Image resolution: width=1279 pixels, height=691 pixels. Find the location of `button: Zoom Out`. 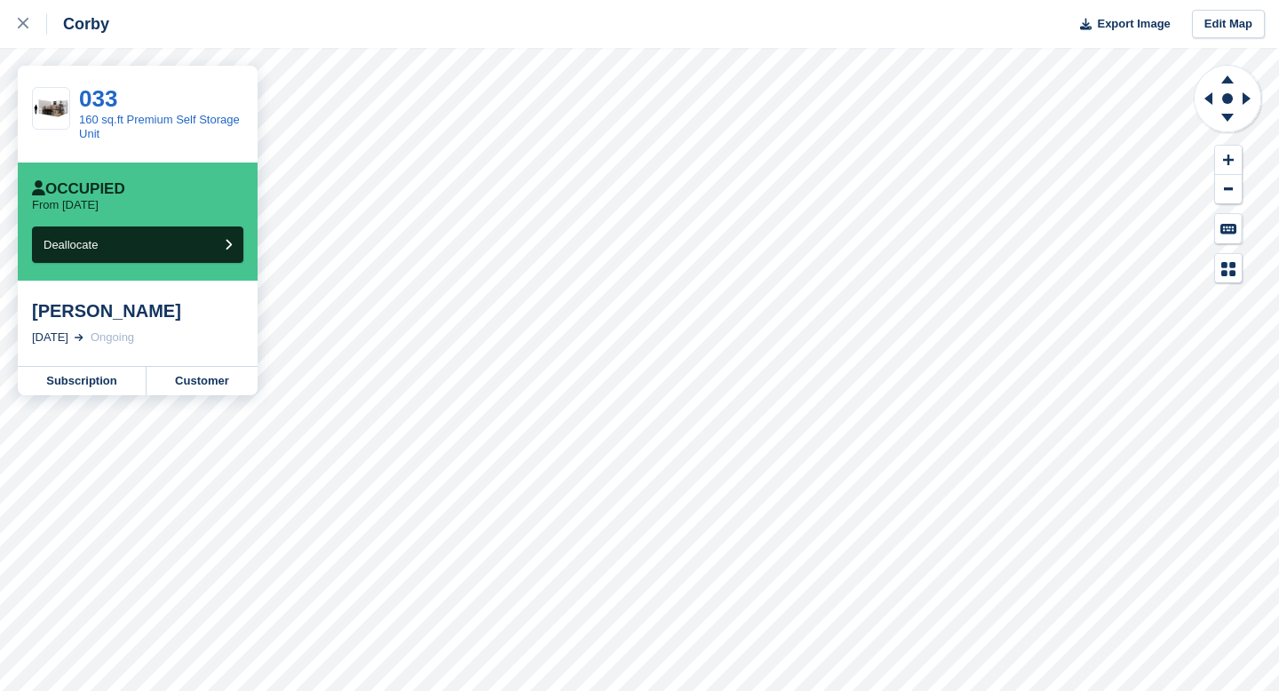

button: Zoom Out is located at coordinates (1229, 189).